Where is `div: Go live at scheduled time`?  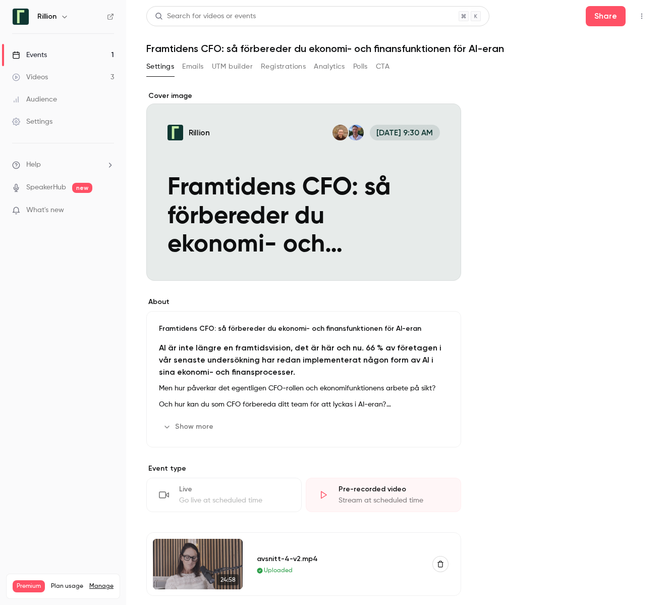 div: Go live at scheduled time is located at coordinates (234, 500).